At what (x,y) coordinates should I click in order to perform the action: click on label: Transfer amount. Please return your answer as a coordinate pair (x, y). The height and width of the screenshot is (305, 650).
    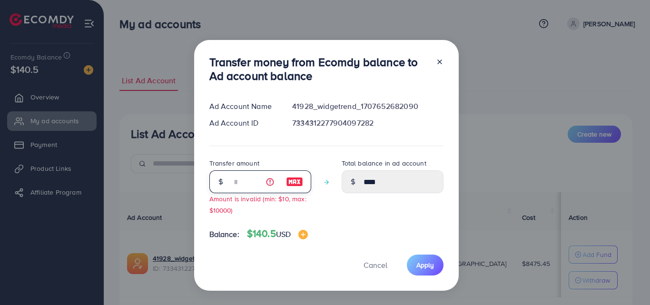
    Looking at the image, I should click on (234, 163).